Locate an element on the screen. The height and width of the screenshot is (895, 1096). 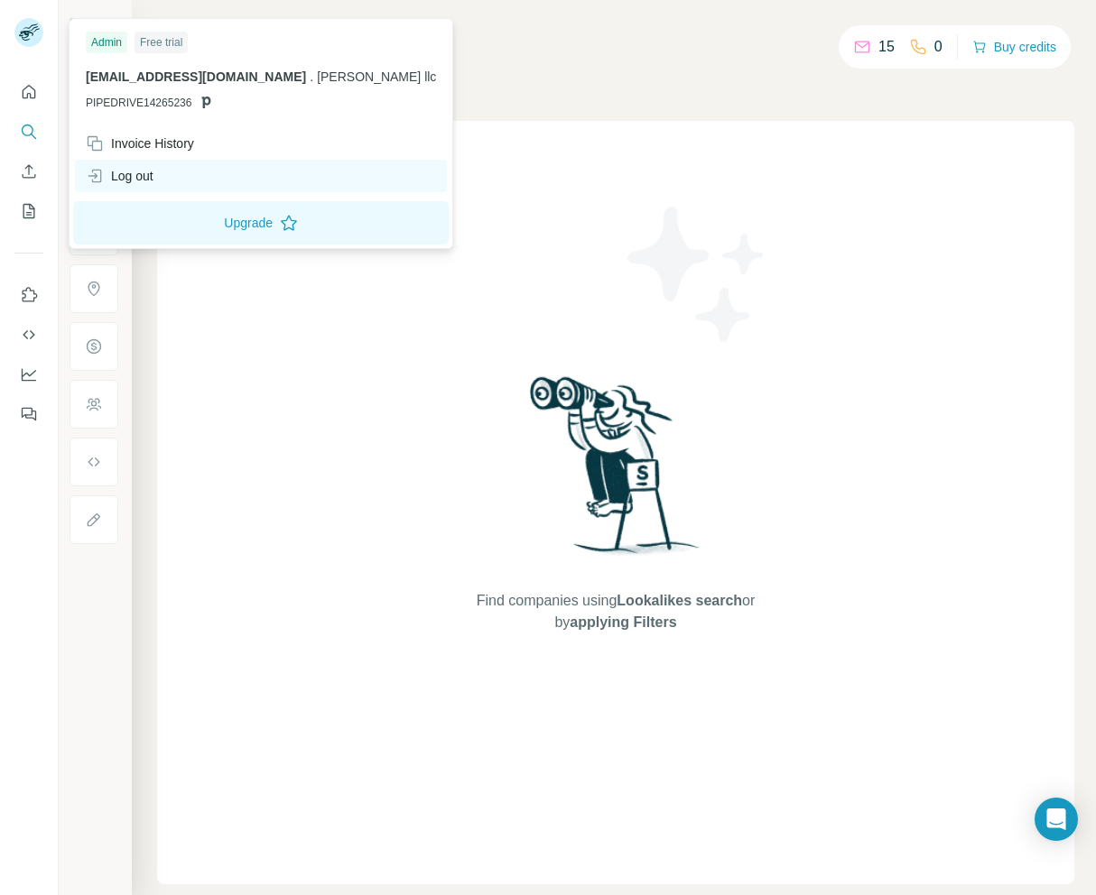
div: Invoice History is located at coordinates (140, 143).